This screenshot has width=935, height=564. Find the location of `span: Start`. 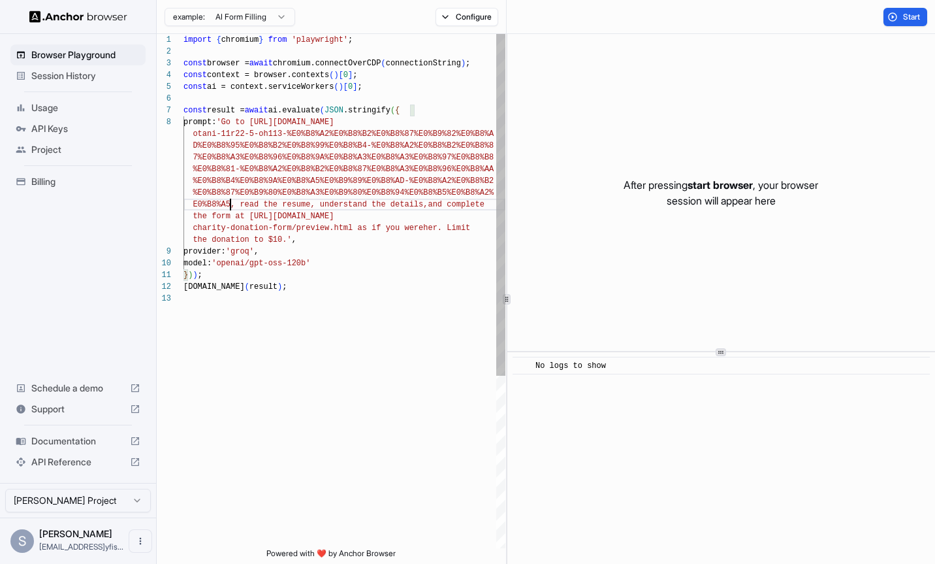

span: Start is located at coordinates (912, 17).